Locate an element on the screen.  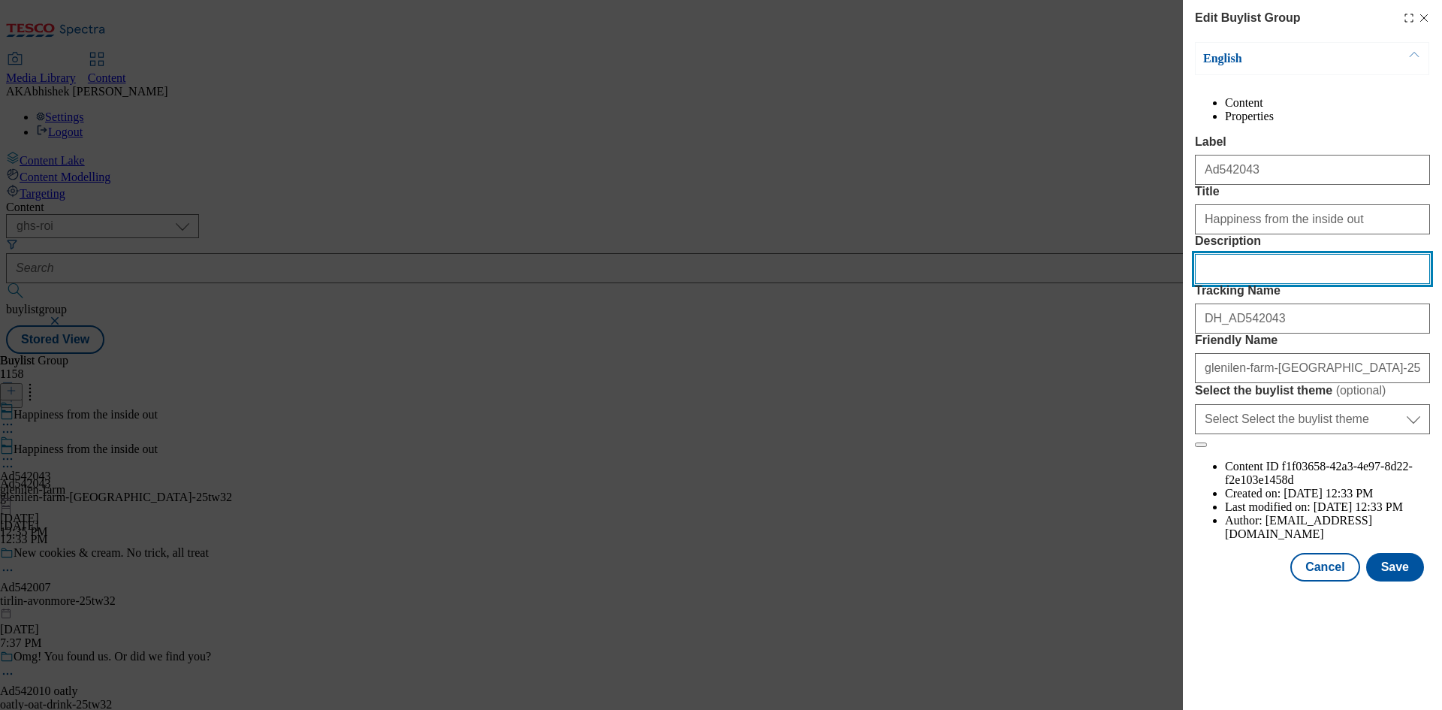
label: Label is located at coordinates (1312, 142).